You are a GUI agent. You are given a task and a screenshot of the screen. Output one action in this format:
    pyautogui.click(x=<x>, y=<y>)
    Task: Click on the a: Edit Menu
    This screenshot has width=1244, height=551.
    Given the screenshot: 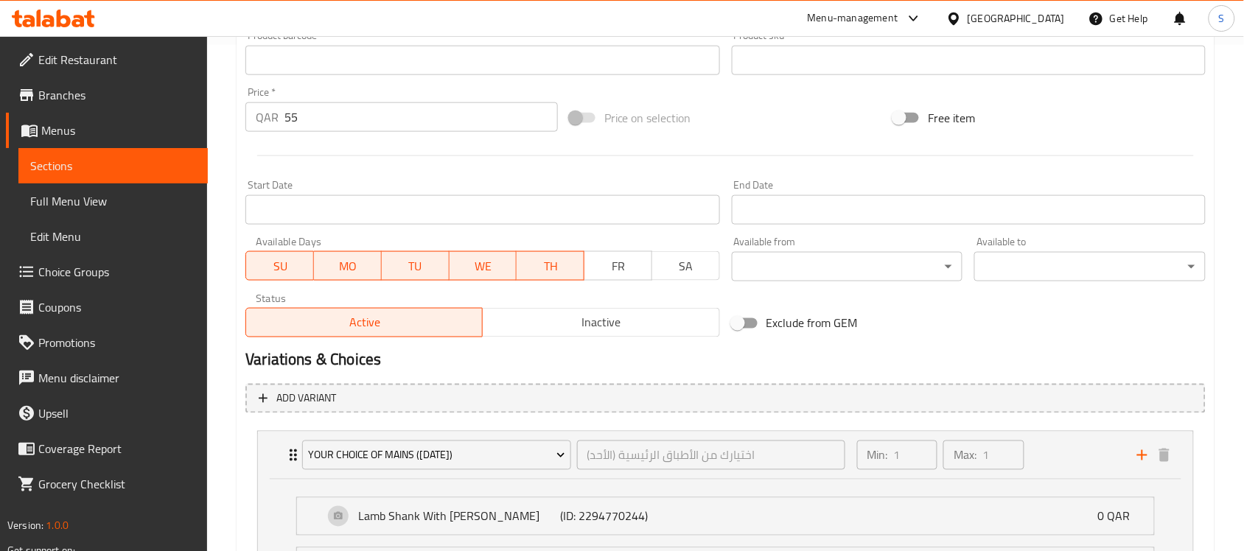 What is the action you would take?
    pyautogui.click(x=113, y=237)
    